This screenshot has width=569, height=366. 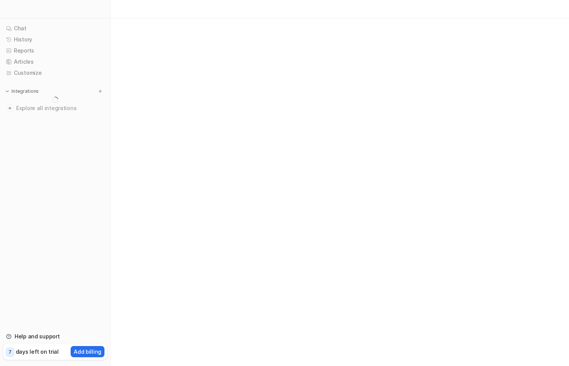 I want to click on img: expand menu, so click(x=7, y=91).